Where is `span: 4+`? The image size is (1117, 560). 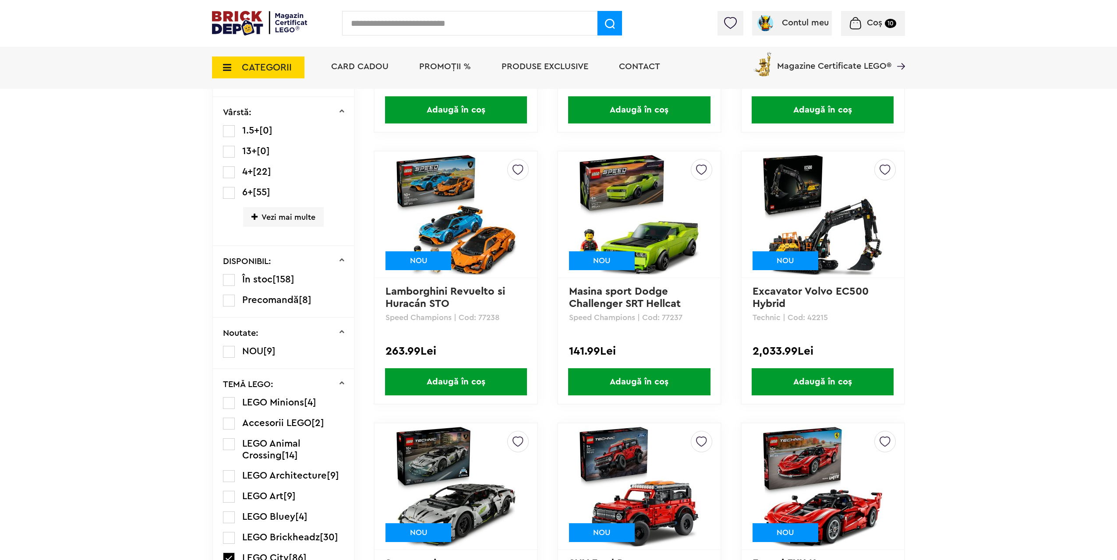 span: 4+ is located at coordinates (248, 172).